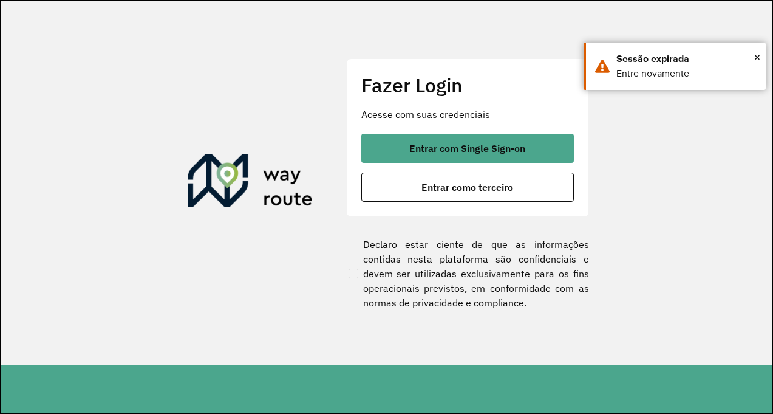 The image size is (773, 414). Describe the element at coordinates (467, 148) in the screenshot. I see `span: Entrar com Single Sign-on` at that location.